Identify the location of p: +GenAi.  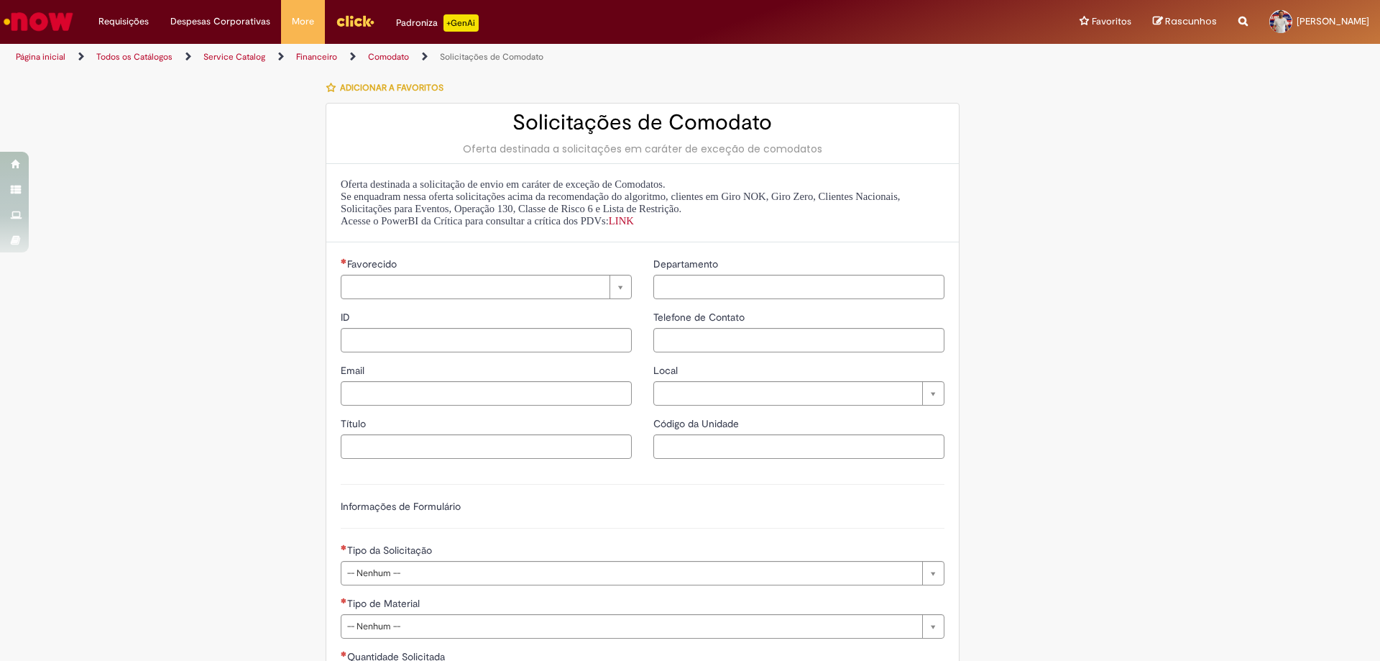
(461, 23).